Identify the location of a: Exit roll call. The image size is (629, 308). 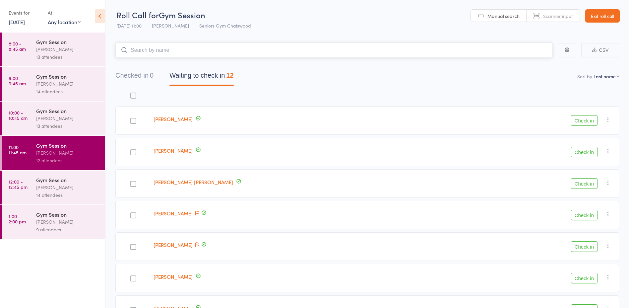
(602, 16).